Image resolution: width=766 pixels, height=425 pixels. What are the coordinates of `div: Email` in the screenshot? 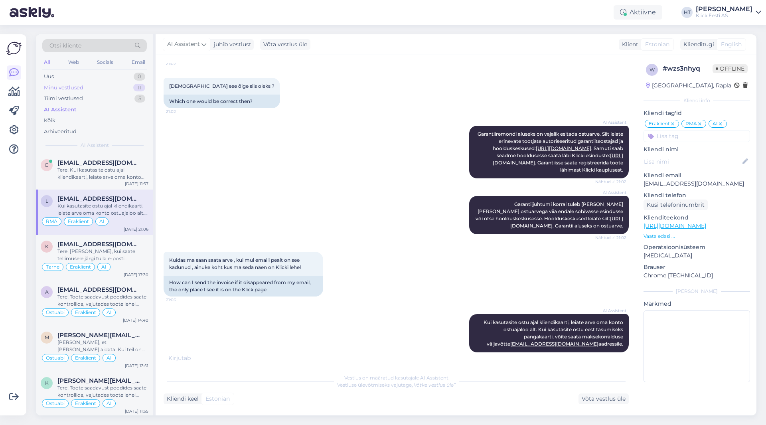 It's located at (139, 62).